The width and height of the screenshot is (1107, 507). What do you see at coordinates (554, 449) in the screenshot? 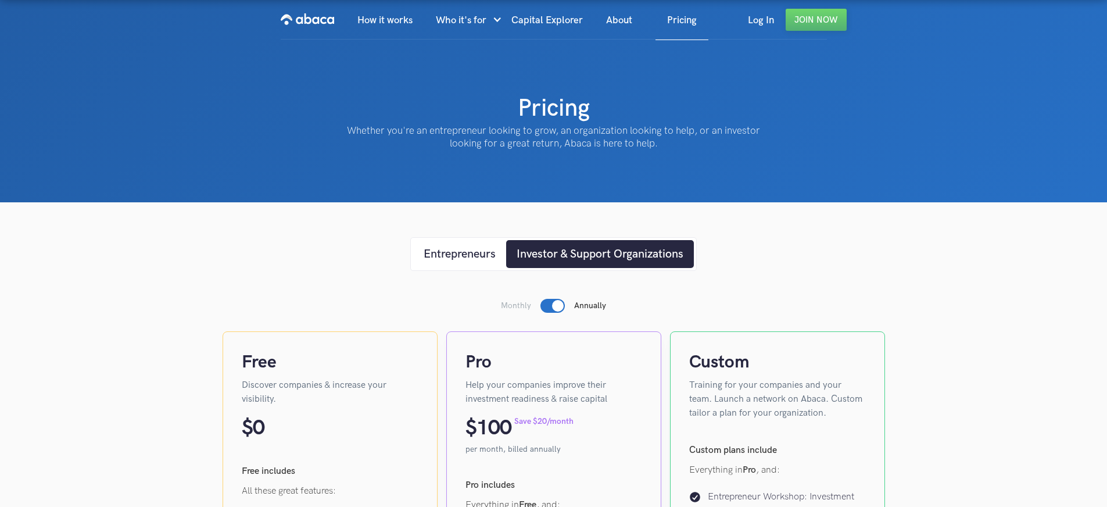
I see `p: per month, billed annually` at bounding box center [554, 449].